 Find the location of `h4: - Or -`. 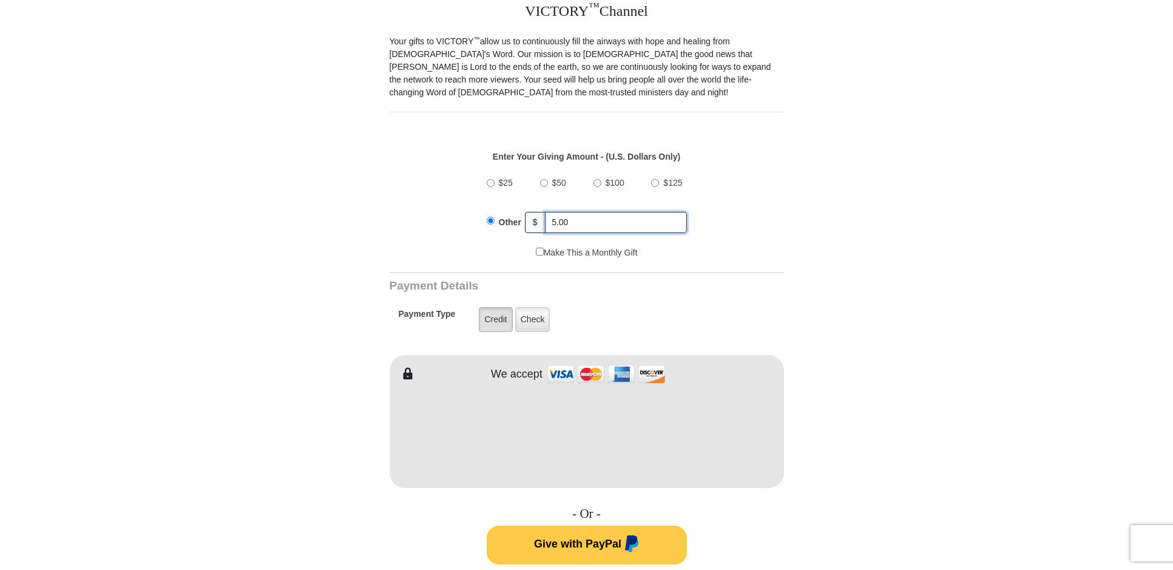

h4: - Or - is located at coordinates (587, 514).